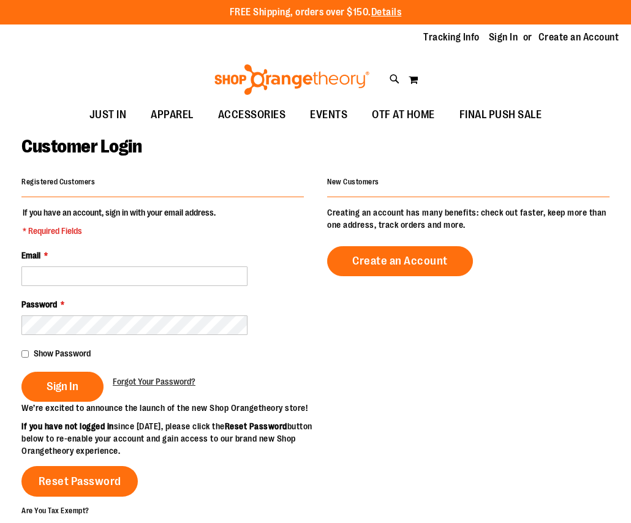  Describe the element at coordinates (154, 382) in the screenshot. I see `span: Forgot Your Password?` at that location.